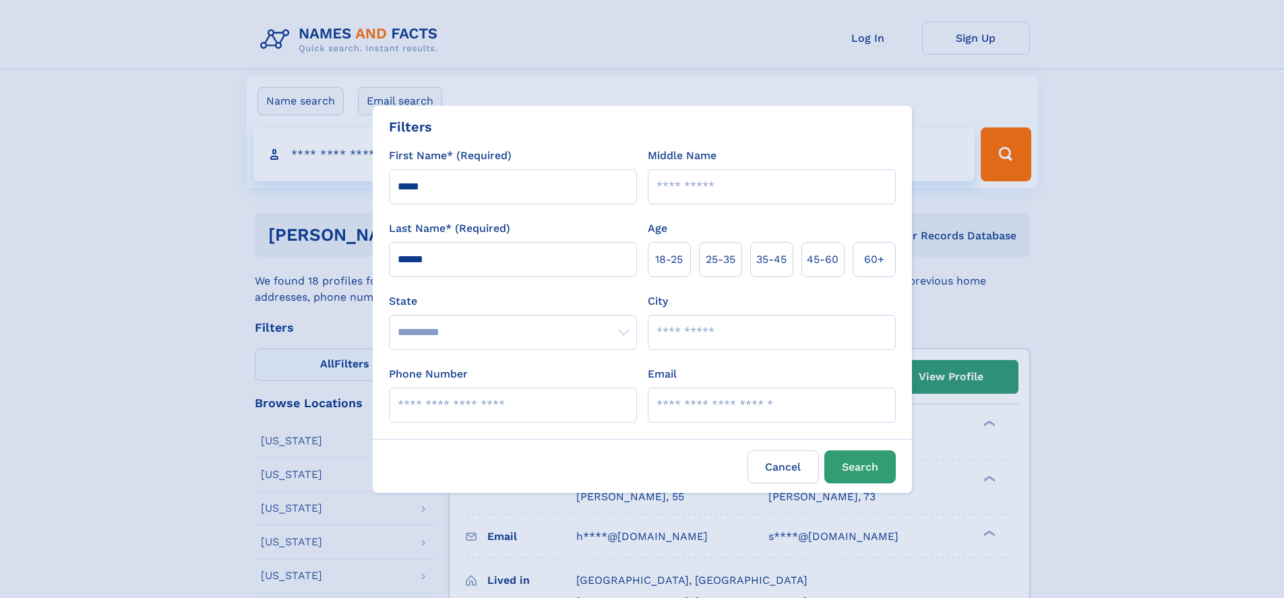 The height and width of the screenshot is (598, 1284). Describe the element at coordinates (449, 228) in the screenshot. I see `label: Last Name* (Required)` at that location.